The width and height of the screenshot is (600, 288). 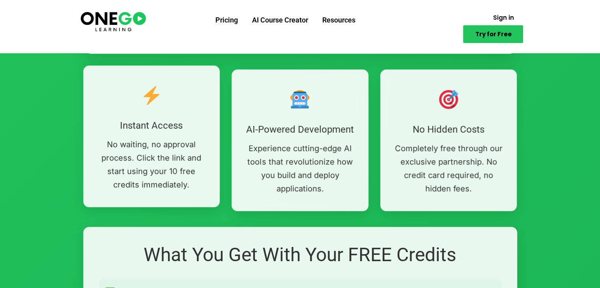 What do you see at coordinates (493, 34) in the screenshot?
I see `a: Try for Free` at bounding box center [493, 34].